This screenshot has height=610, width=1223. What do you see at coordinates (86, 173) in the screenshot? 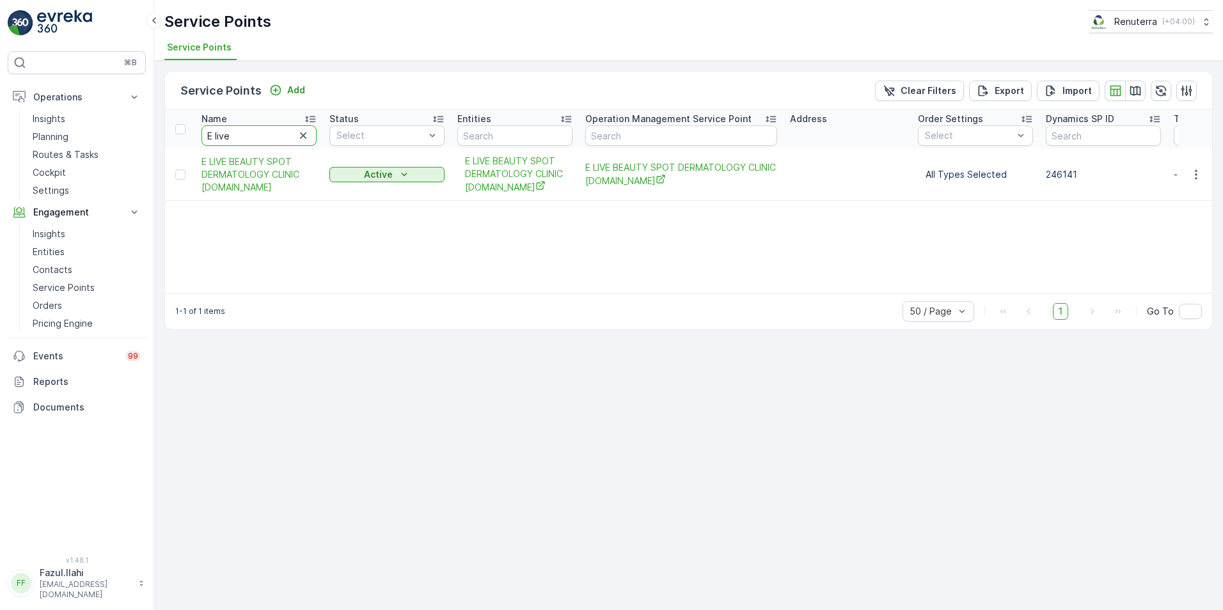
I see `a: Cockpit` at bounding box center [86, 173].